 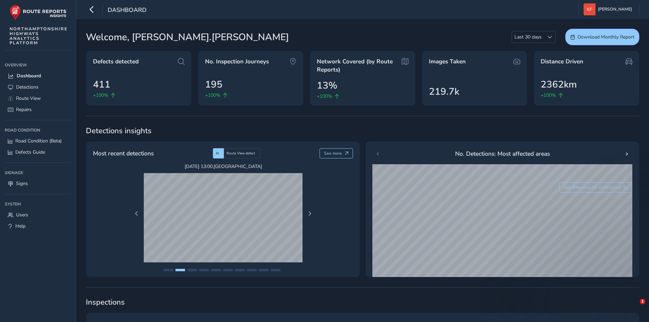 What do you see at coordinates (252, 270) in the screenshot?
I see `button: Page 8` at bounding box center [252, 270].